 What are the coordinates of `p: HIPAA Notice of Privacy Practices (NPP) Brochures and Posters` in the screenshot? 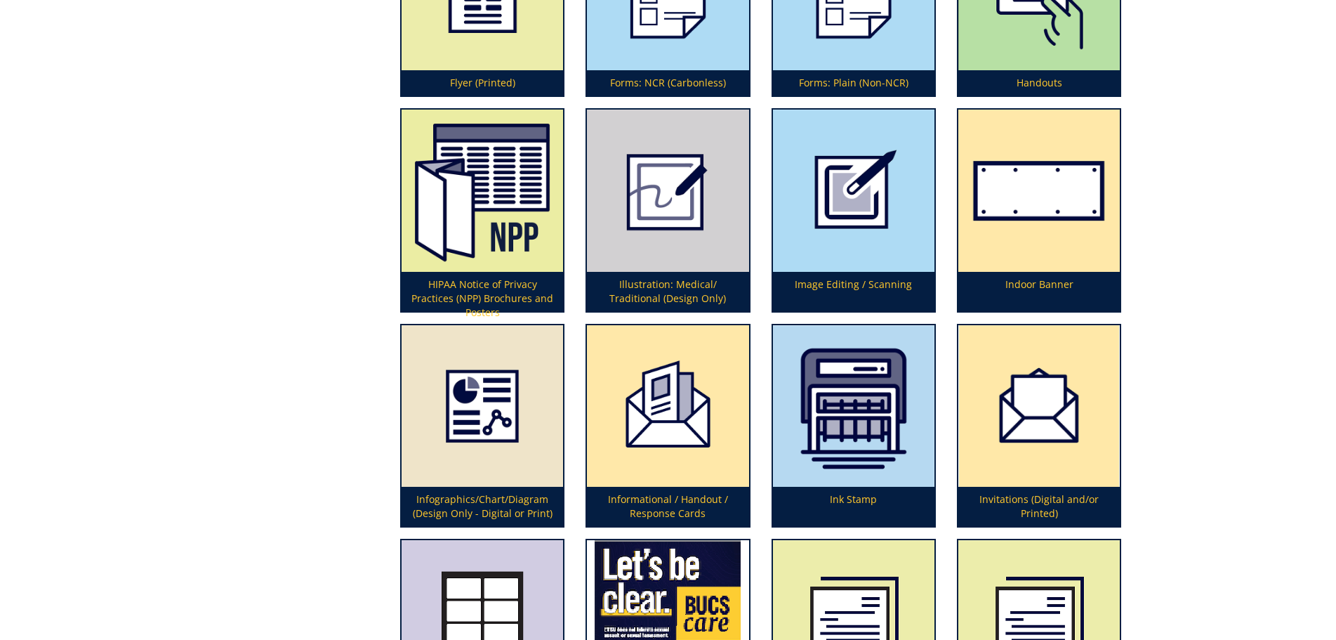 It's located at (482, 291).